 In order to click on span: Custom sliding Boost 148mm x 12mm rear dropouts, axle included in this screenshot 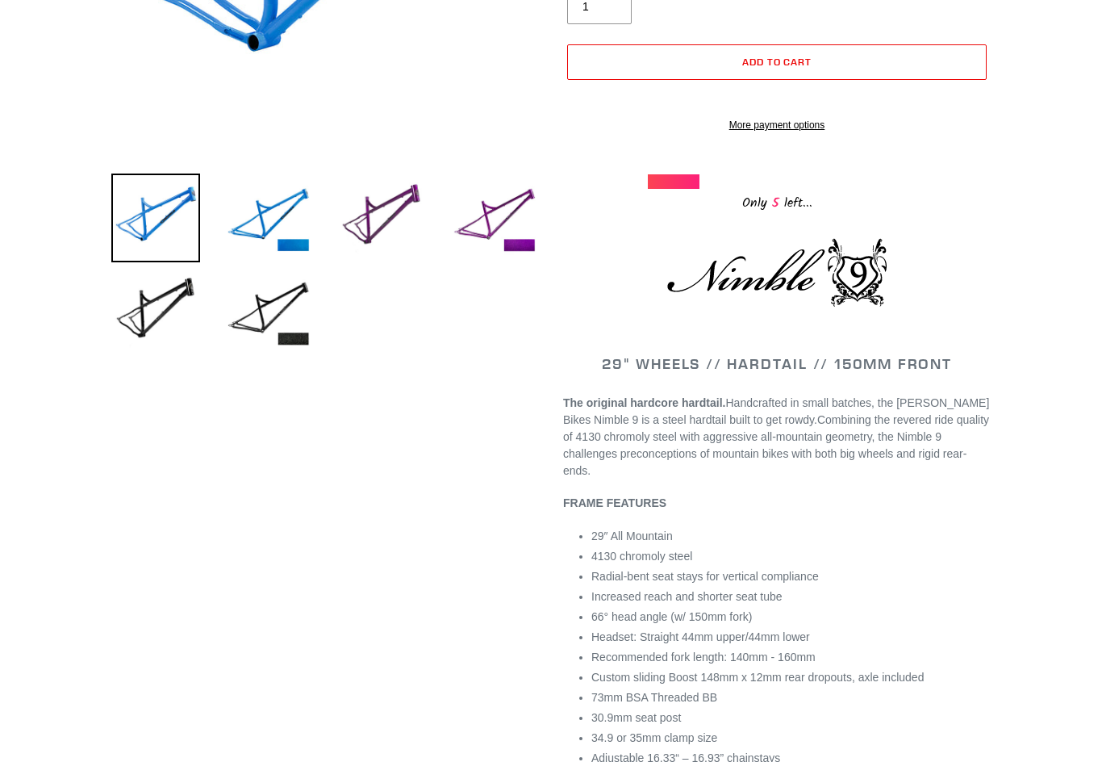, I will do `click(758, 677)`.